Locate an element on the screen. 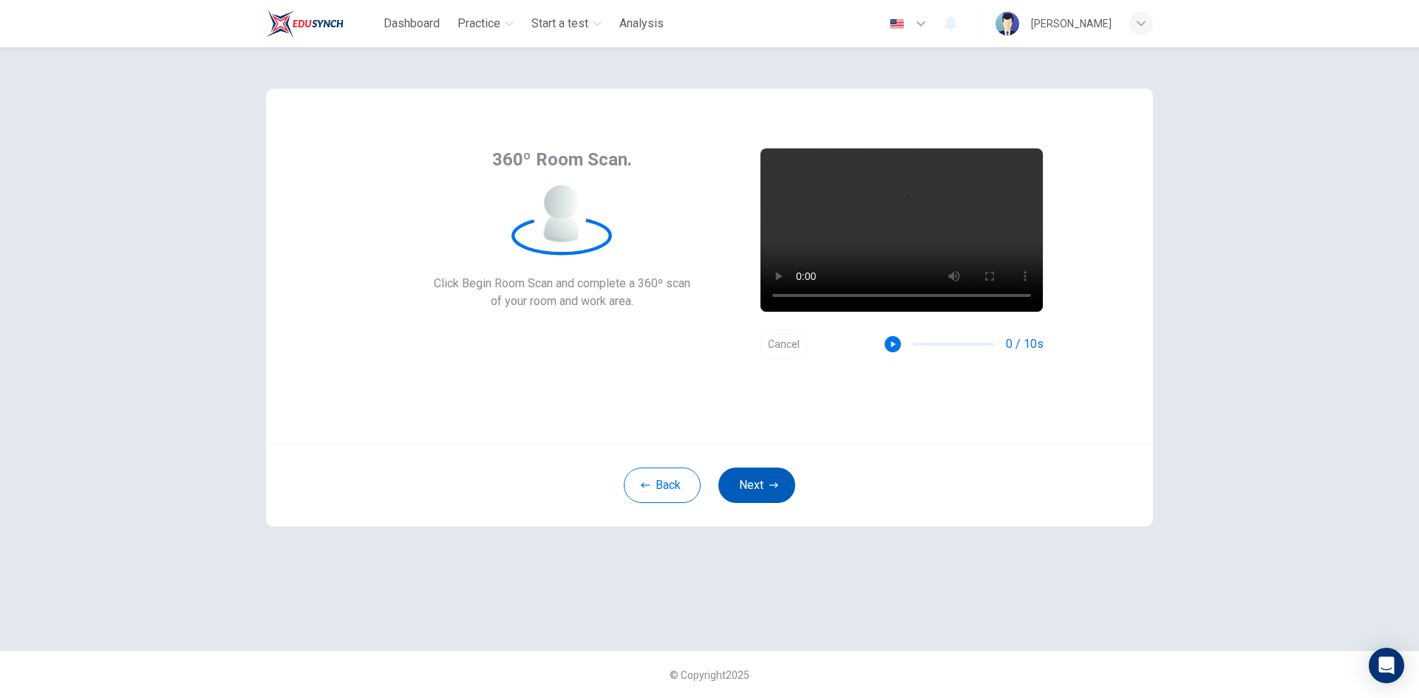  span: of your room and work area. is located at coordinates (562, 301).